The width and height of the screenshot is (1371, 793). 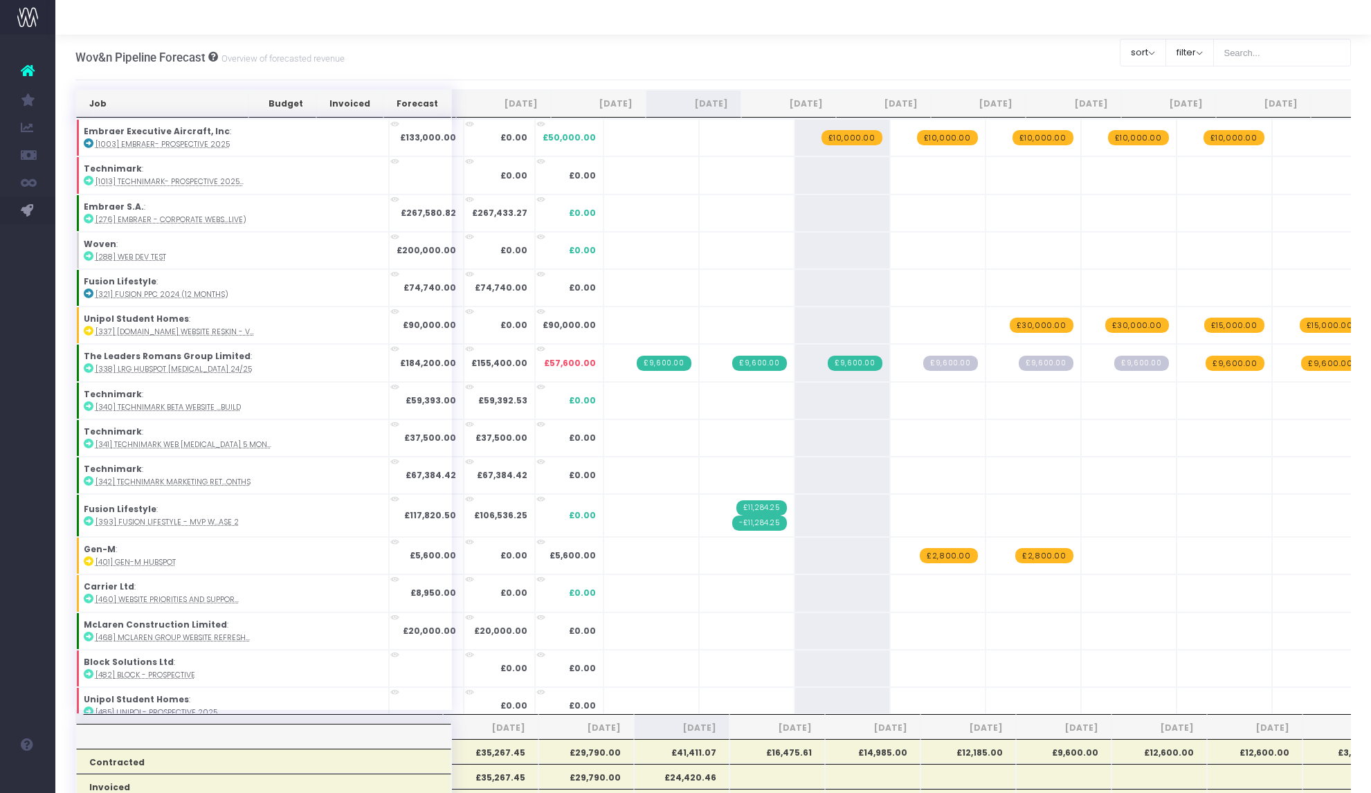 I want to click on strong: £155,400.00, so click(x=499, y=363).